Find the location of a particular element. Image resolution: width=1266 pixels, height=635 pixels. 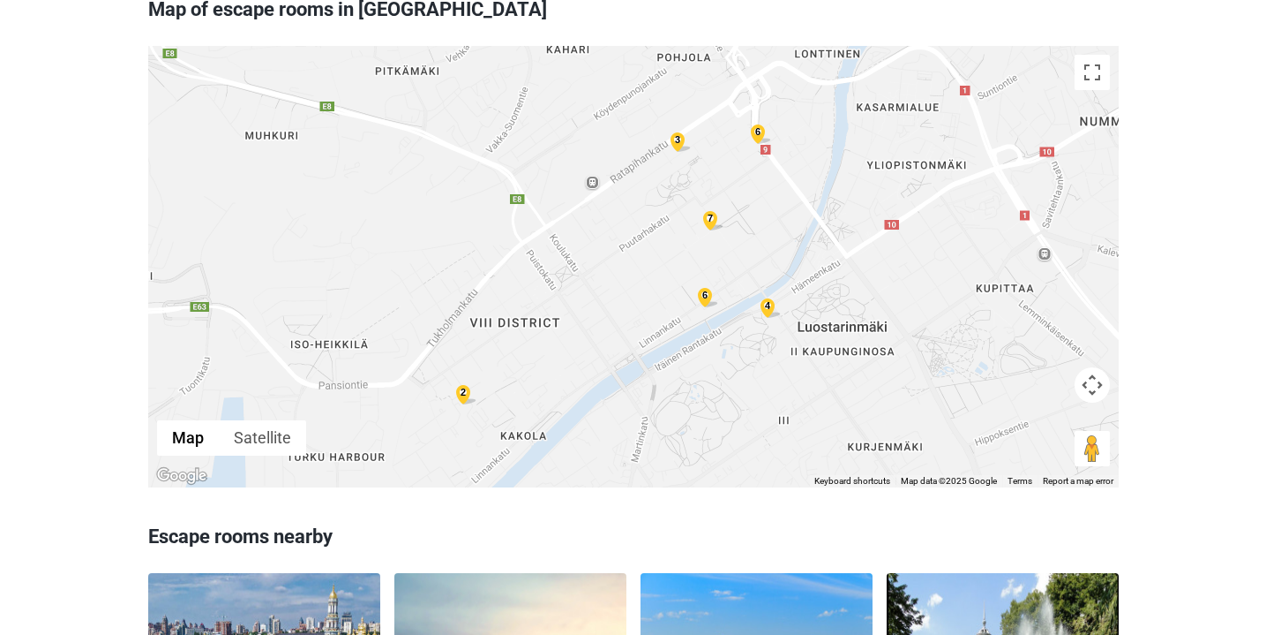

button: Toggle fullscreen view is located at coordinates (1093, 72).